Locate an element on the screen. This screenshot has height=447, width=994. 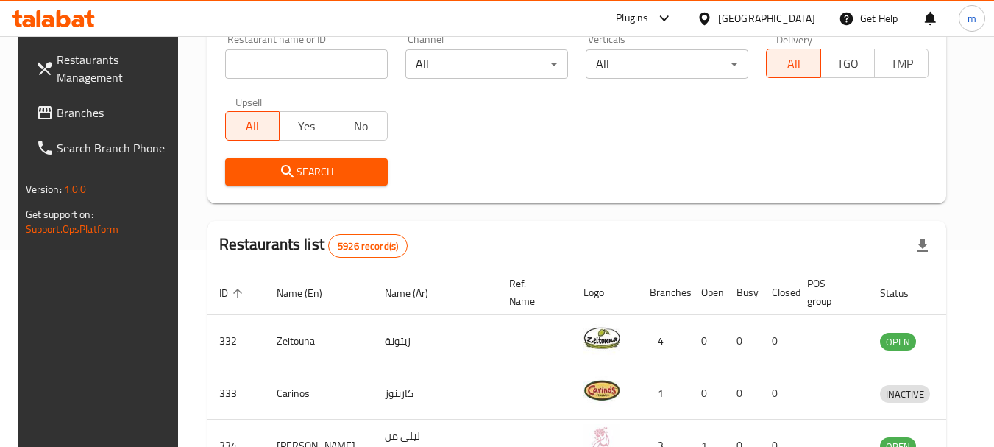
img: Zeitouna is located at coordinates (602, 338).